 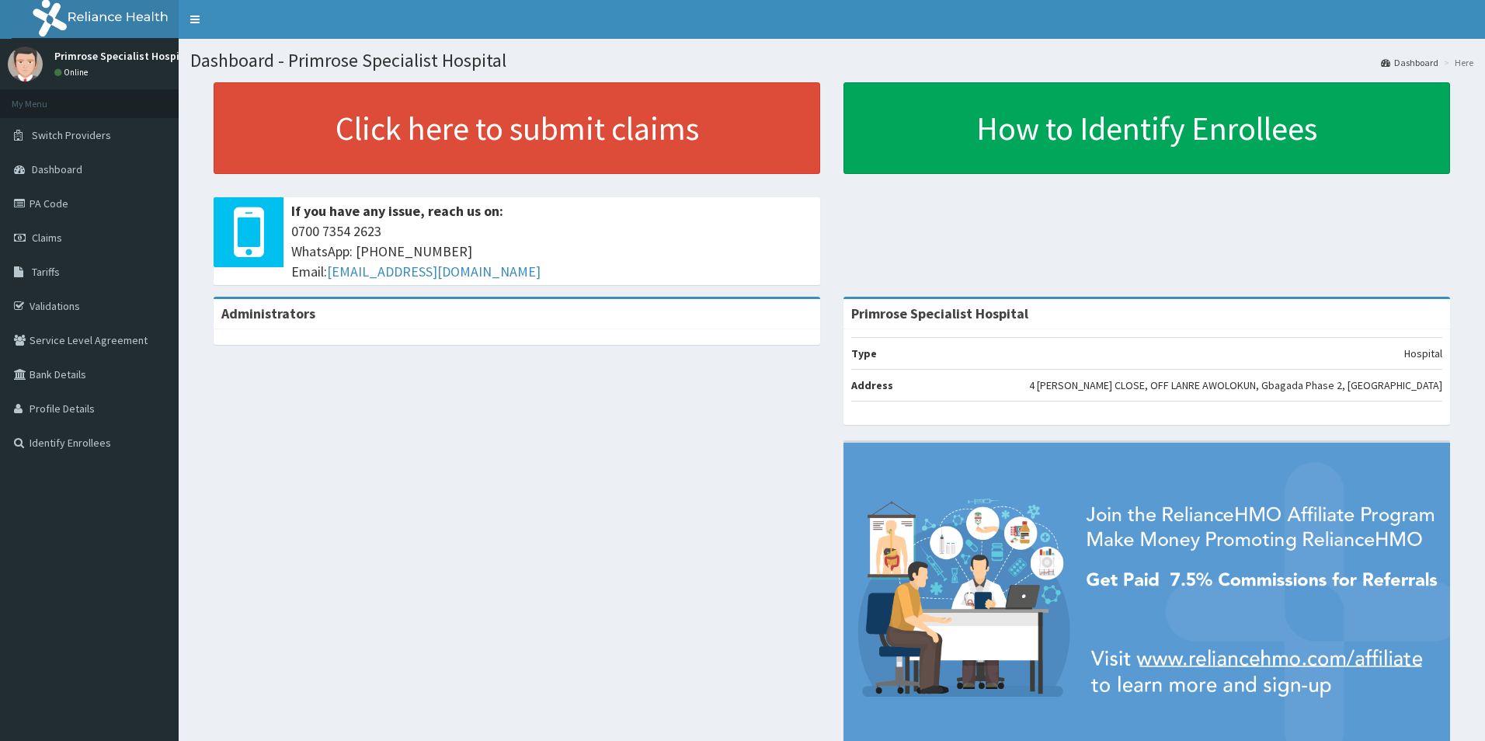 I want to click on b: Administrators, so click(x=268, y=313).